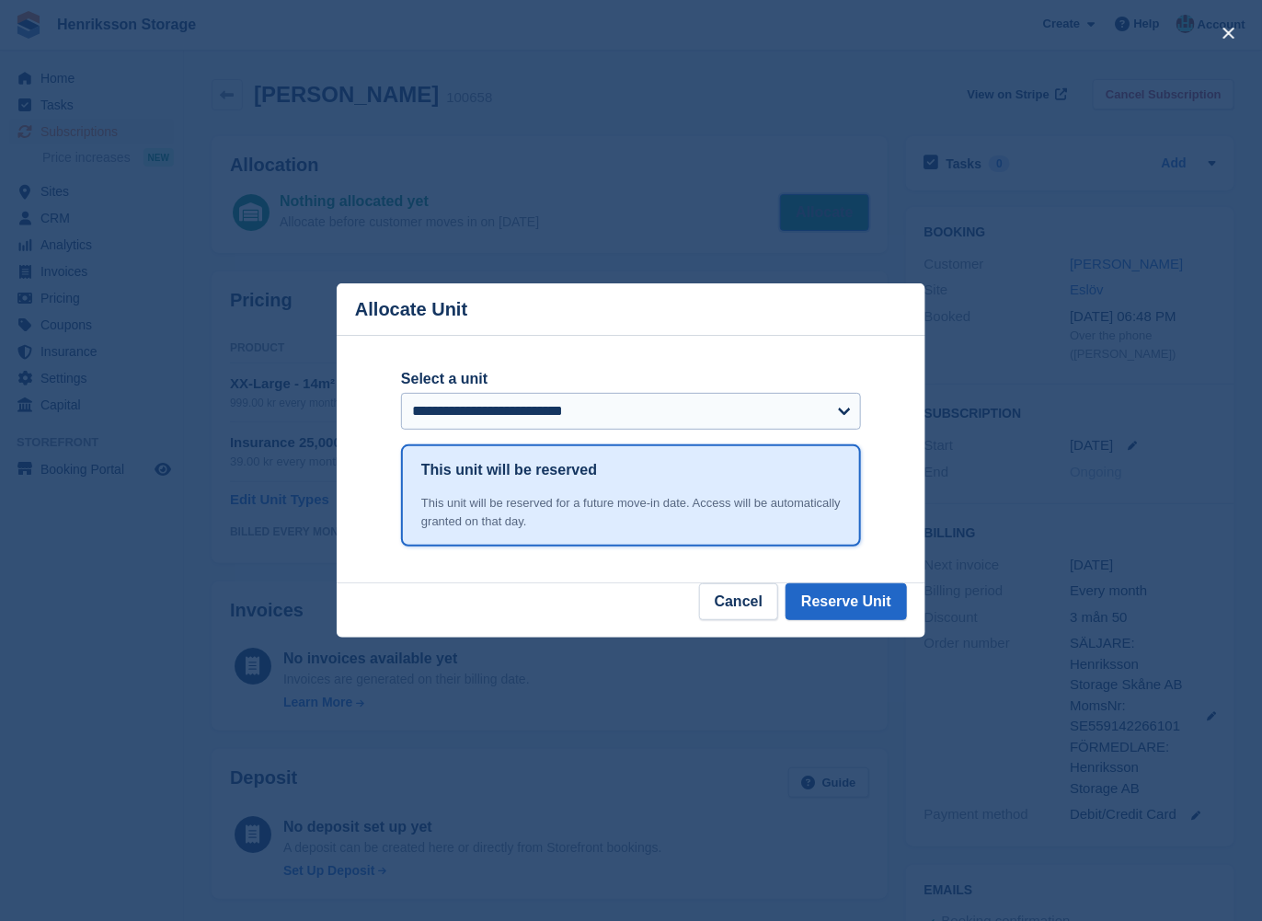 The width and height of the screenshot is (1262, 921). I want to click on button: Cancel, so click(739, 602).